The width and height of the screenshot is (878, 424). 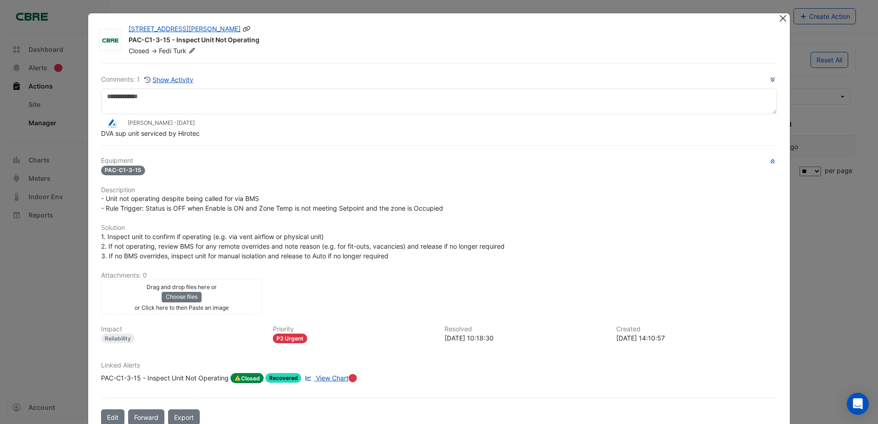 I want to click on span: 2025-07-14 14:10:57, so click(x=185, y=123).